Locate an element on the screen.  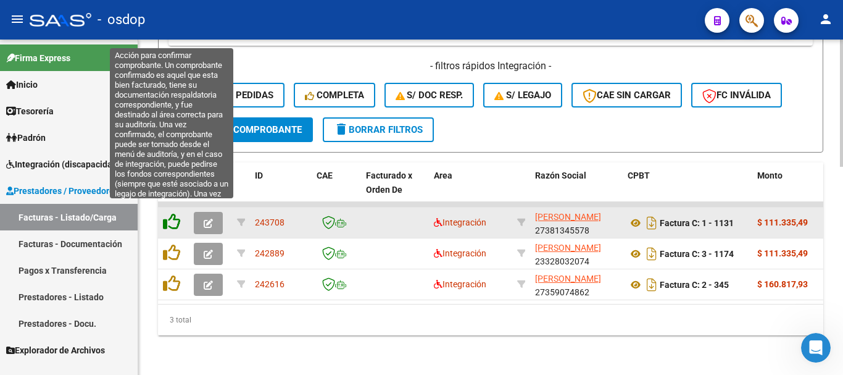
button: S/ Doc Resp. is located at coordinates (430, 95).